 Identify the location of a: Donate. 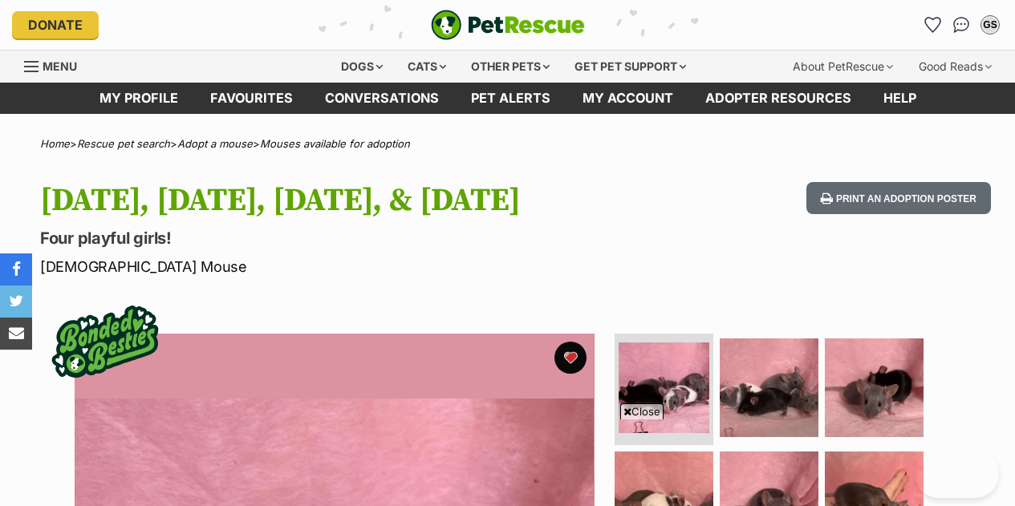
(55, 25).